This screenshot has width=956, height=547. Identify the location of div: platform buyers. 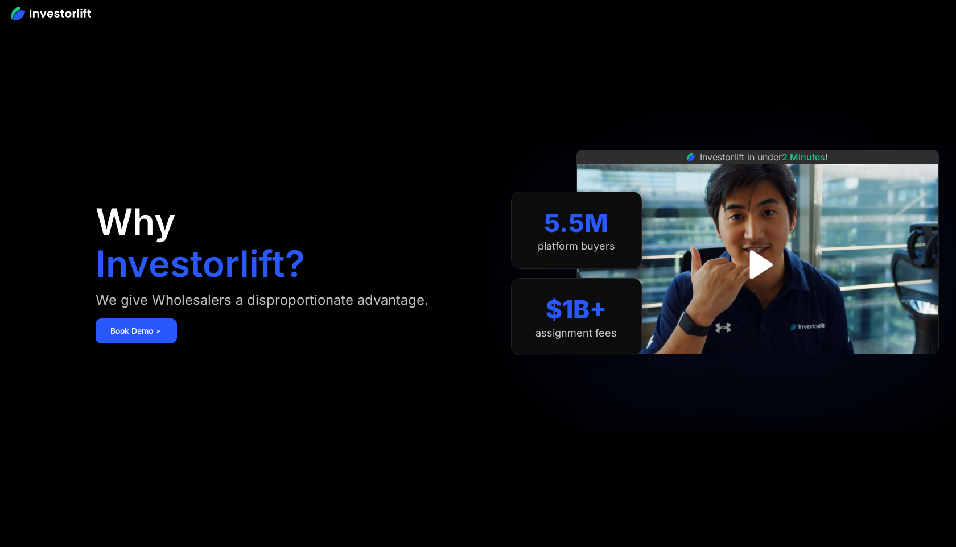
(576, 246).